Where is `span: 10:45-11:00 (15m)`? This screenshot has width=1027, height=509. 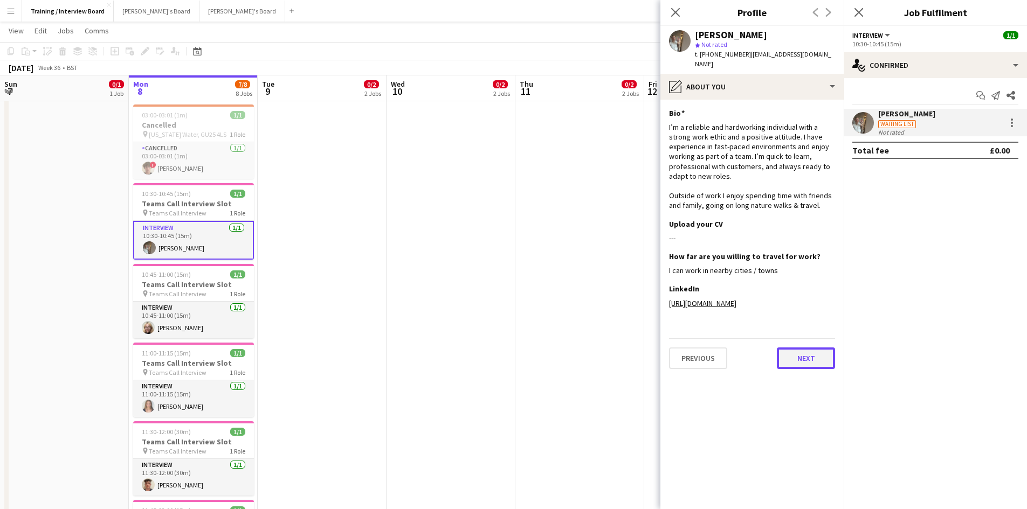
span: 10:45-11:00 (15m) is located at coordinates (166, 274).